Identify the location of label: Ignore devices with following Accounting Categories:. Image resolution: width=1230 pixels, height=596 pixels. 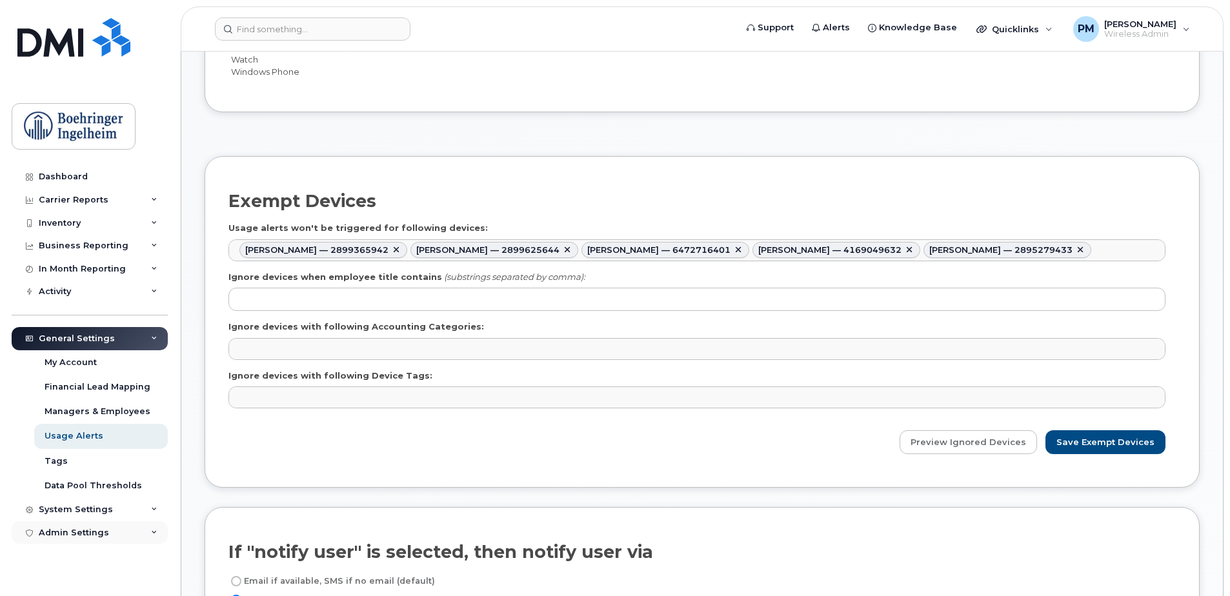
(356, 327).